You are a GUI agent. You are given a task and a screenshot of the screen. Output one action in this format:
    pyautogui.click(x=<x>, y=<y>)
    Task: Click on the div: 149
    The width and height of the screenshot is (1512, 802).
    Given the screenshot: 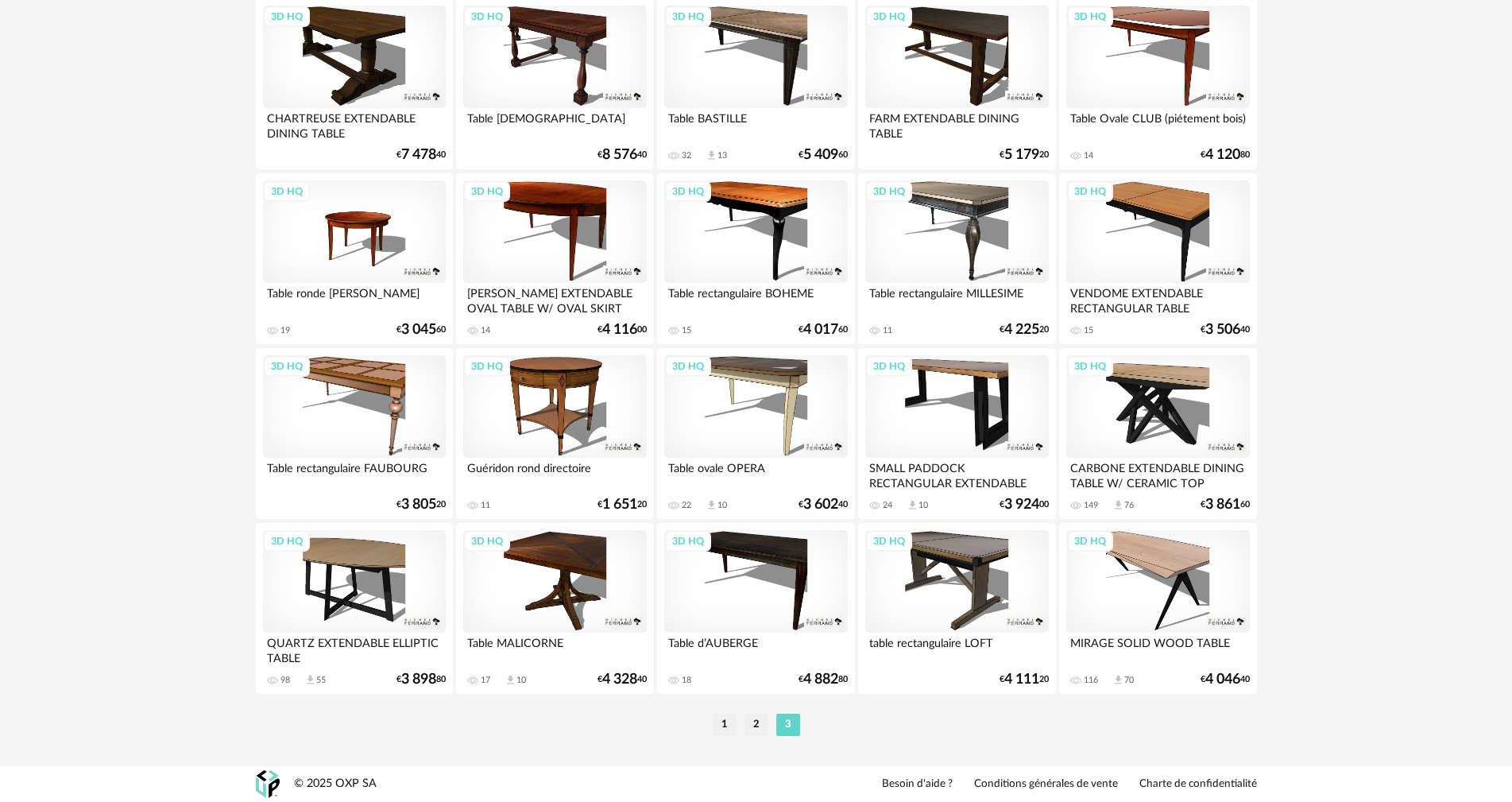 What is the action you would take?
    pyautogui.click(x=1091, y=505)
    